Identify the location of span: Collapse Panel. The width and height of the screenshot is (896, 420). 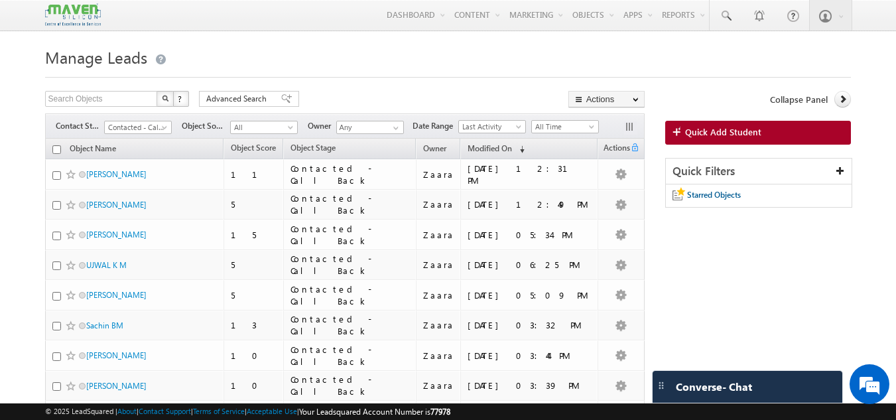
(799, 100).